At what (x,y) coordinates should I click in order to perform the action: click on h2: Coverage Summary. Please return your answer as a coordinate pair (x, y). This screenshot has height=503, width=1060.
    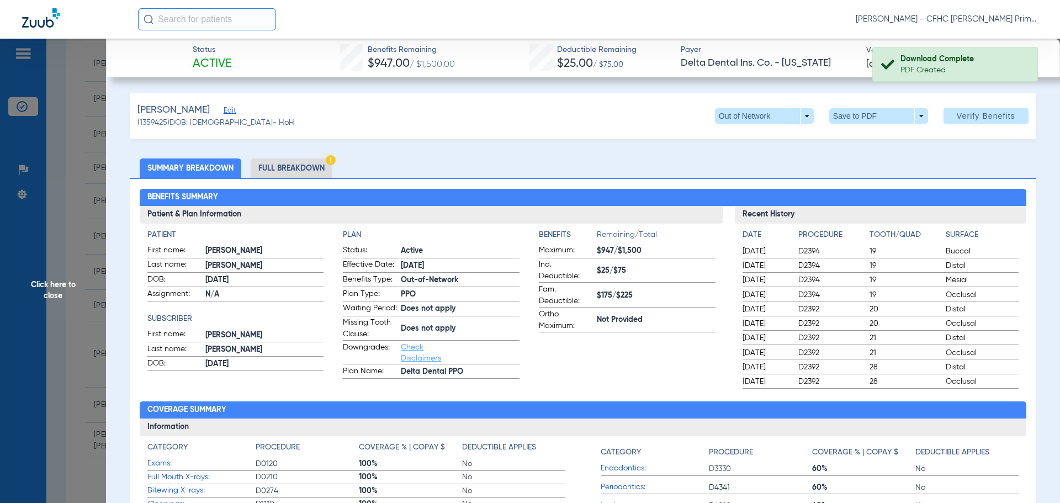
    Looking at the image, I should click on (583, 410).